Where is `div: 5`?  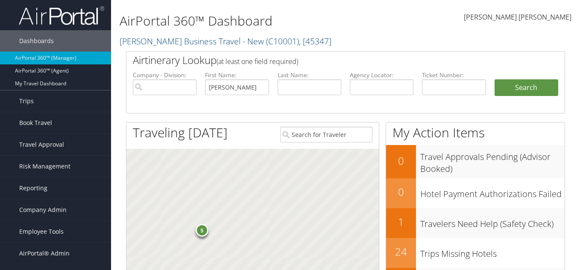
div: 5 is located at coordinates (201, 231).